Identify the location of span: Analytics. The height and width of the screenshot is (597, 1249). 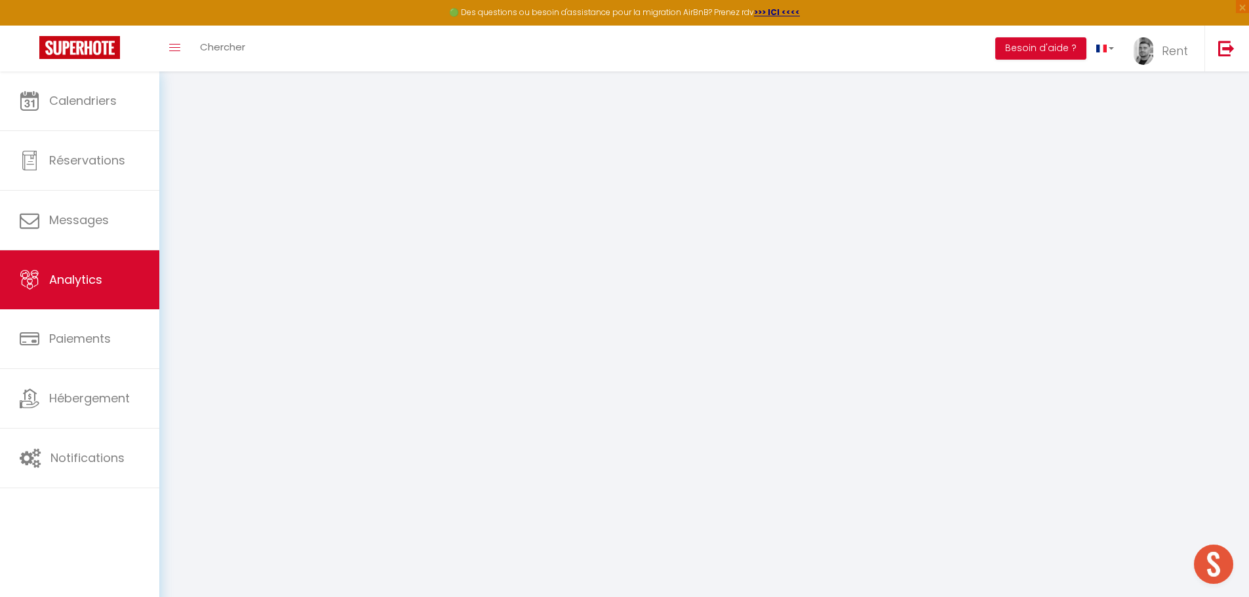
(75, 279).